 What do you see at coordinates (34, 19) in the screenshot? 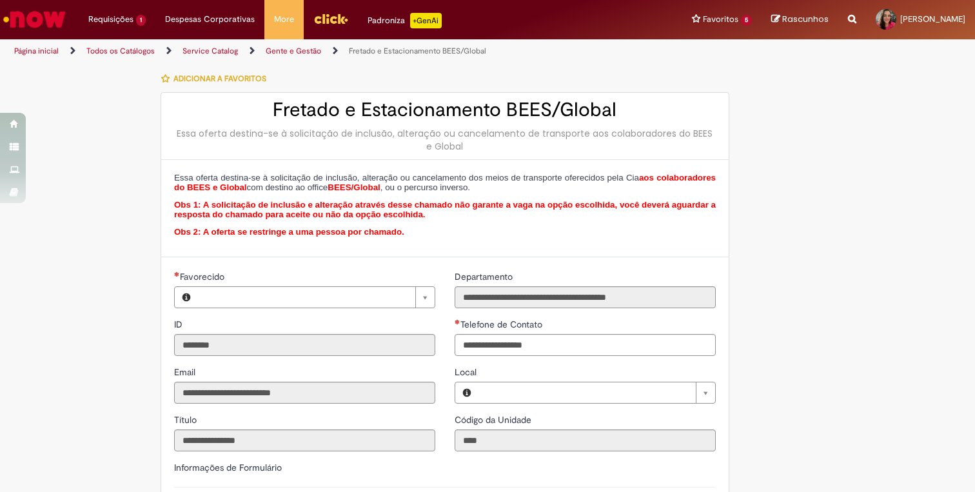
I see `img: ServiceNow` at bounding box center [34, 19].